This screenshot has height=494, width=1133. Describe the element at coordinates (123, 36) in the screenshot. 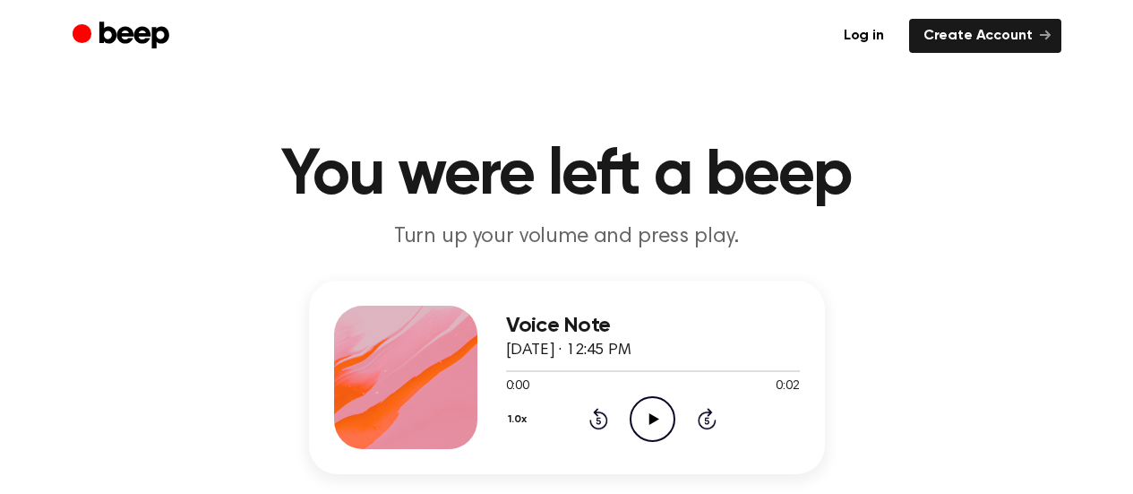

I see `a: Beep` at that location.